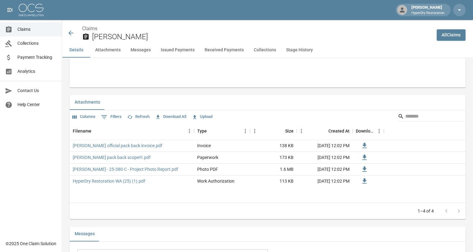 This screenshot has height=252, width=473. Describe the element at coordinates (139, 117) in the screenshot. I see `button: Refresh` at that location.